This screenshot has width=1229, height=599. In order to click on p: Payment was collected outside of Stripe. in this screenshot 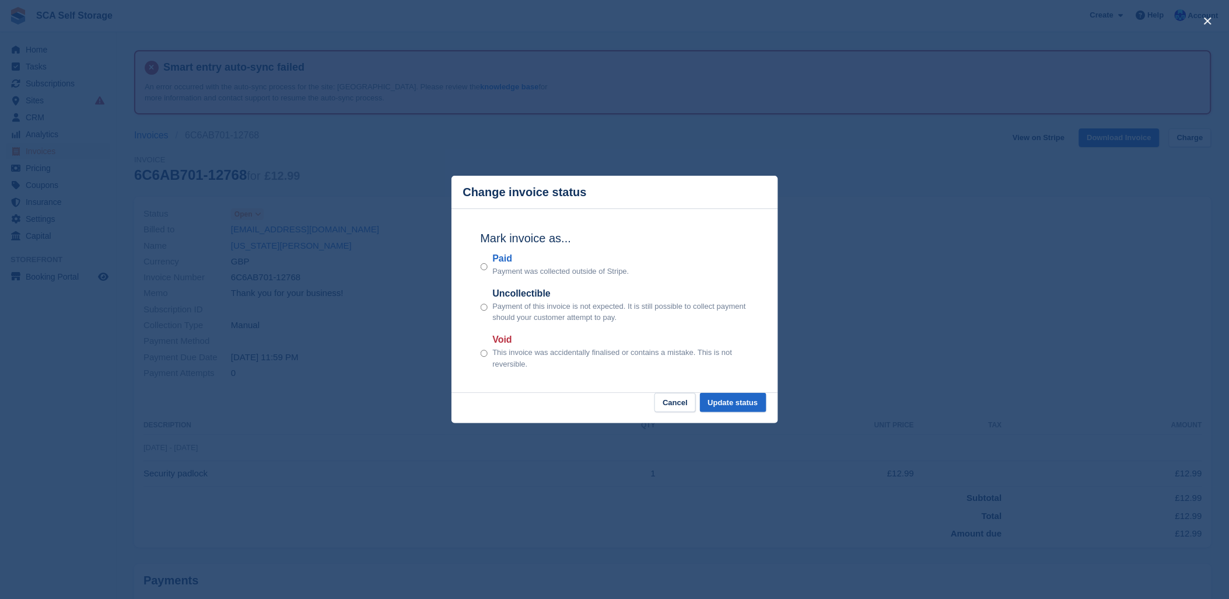, I will do `click(561, 271)`.